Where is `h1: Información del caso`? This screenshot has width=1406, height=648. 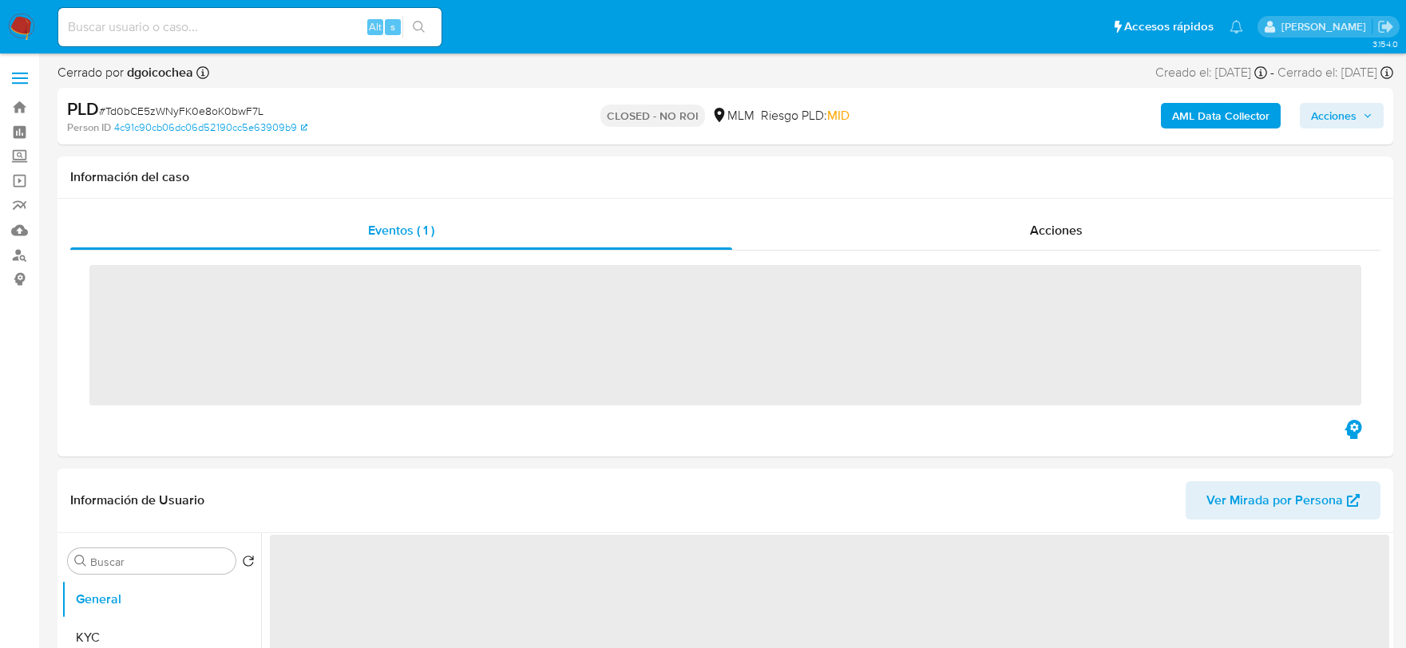 h1: Información del caso is located at coordinates (725, 177).